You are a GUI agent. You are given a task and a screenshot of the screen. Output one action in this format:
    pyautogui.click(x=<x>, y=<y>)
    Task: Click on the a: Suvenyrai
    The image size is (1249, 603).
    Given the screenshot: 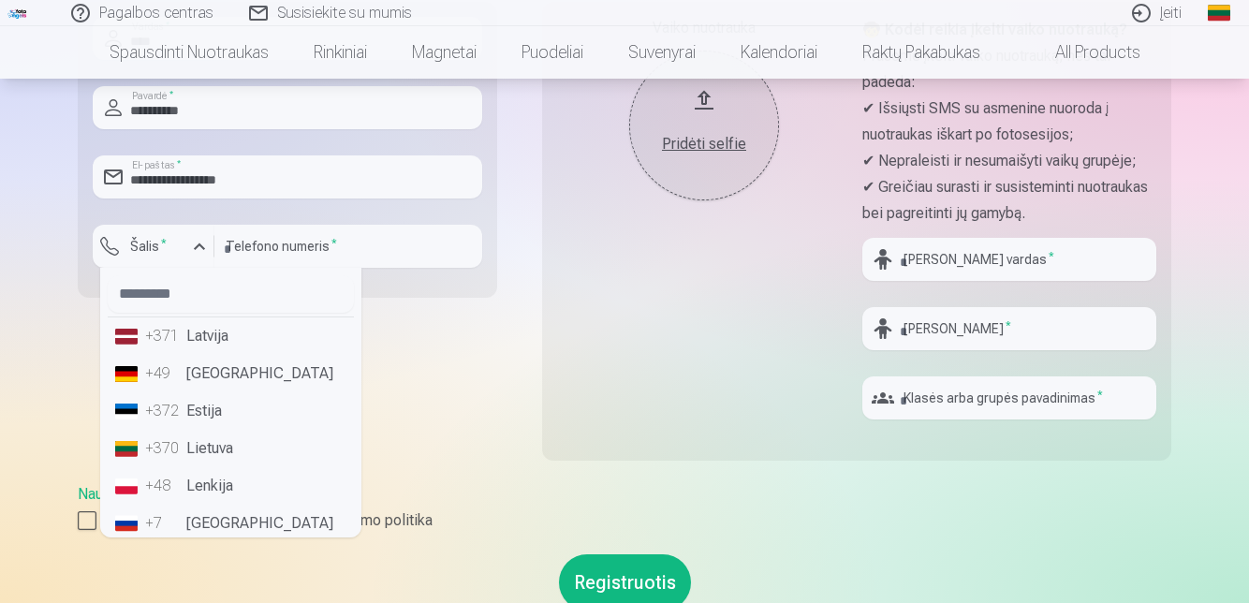 What is the action you would take?
    pyautogui.click(x=662, y=52)
    